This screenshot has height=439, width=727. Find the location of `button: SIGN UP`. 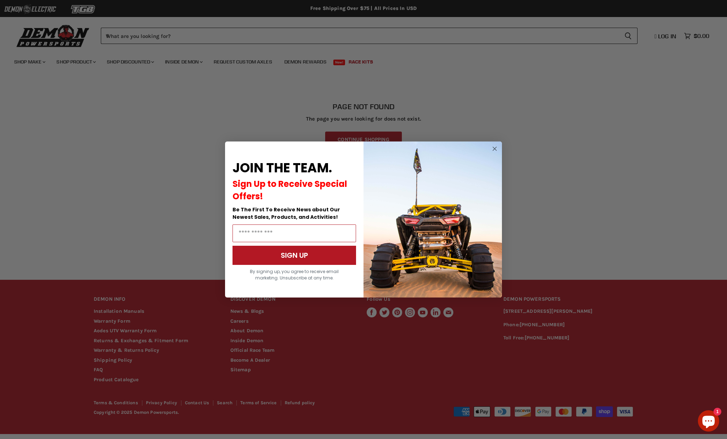

button: SIGN UP is located at coordinates (294, 256).